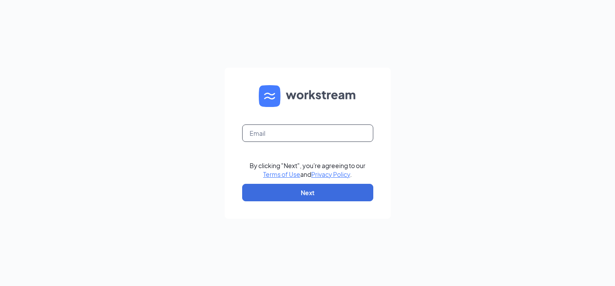 This screenshot has height=286, width=615. Describe the element at coordinates (307, 170) in the screenshot. I see `div: By clicking "Next", you're agreeing to our and .` at that location.